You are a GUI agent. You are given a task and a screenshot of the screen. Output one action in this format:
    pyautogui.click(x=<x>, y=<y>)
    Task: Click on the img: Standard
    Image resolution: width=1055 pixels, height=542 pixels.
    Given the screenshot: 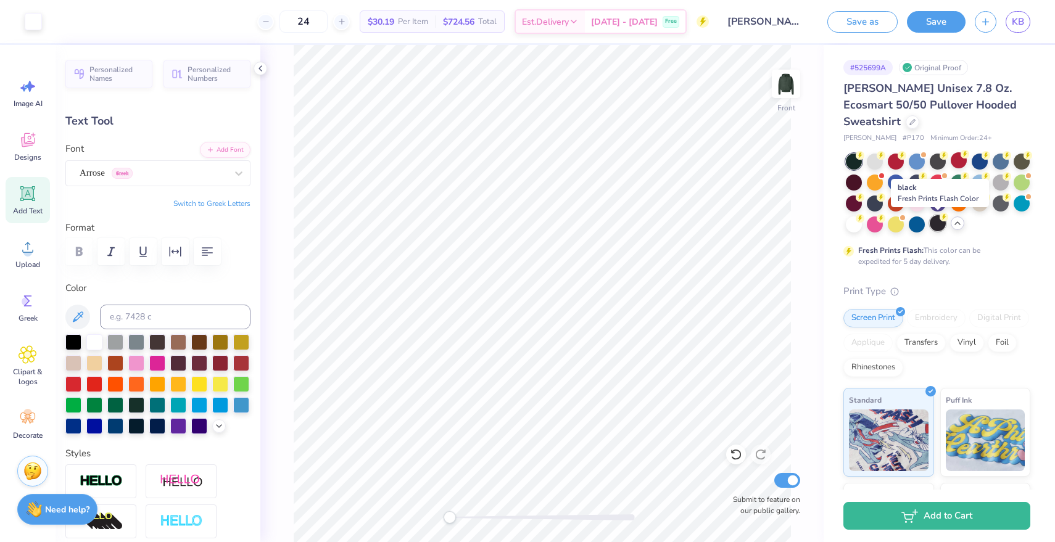 What is the action you would take?
    pyautogui.click(x=888, y=440)
    